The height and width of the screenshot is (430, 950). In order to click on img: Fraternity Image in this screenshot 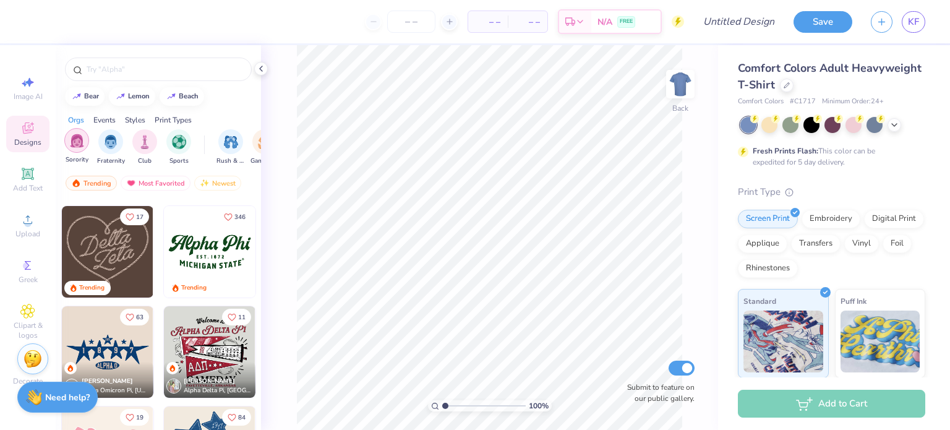, I will do `click(111, 142)`.